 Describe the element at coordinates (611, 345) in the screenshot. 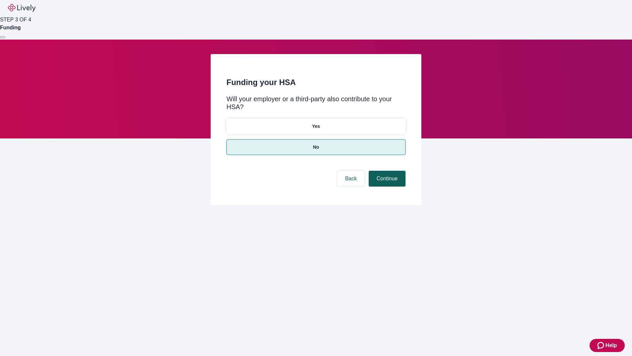

I see `span: Help` at that location.